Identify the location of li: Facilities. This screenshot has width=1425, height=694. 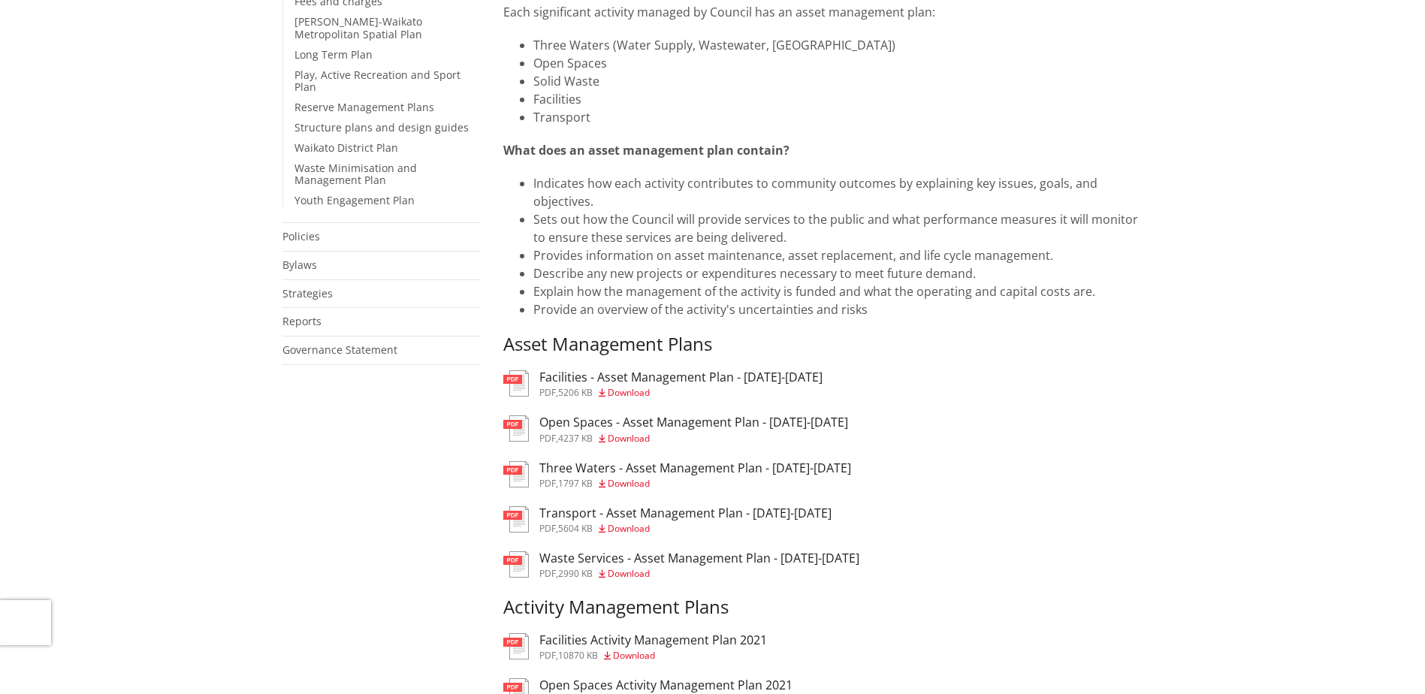
(838, 99).